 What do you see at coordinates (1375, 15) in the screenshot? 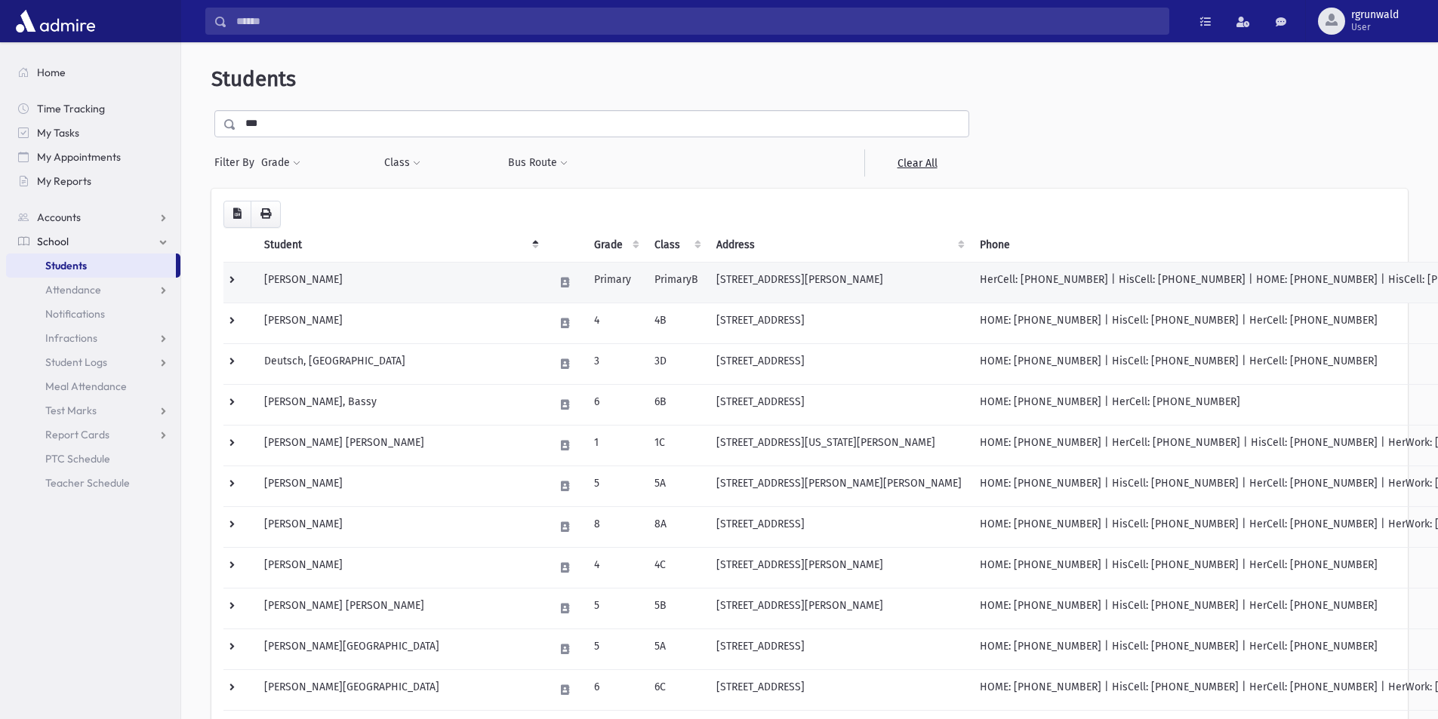
I see `span: rgrunwald` at bounding box center [1375, 15].